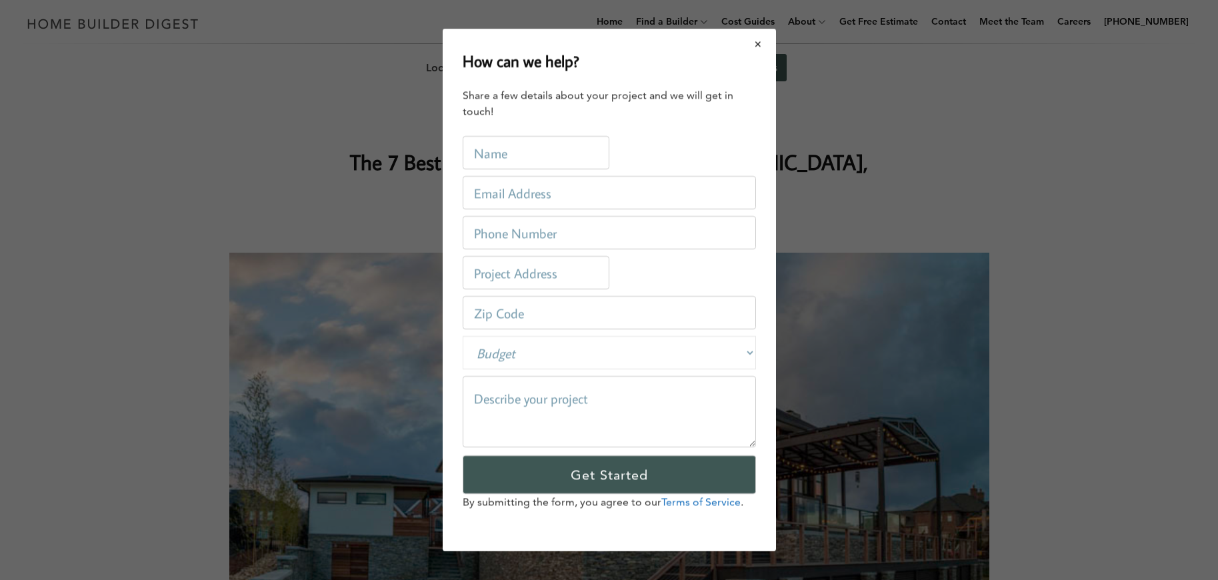 The width and height of the screenshot is (1218, 580). What do you see at coordinates (610, 502) in the screenshot?
I see `p: By submitting the form, you agree to our .` at bounding box center [610, 502].